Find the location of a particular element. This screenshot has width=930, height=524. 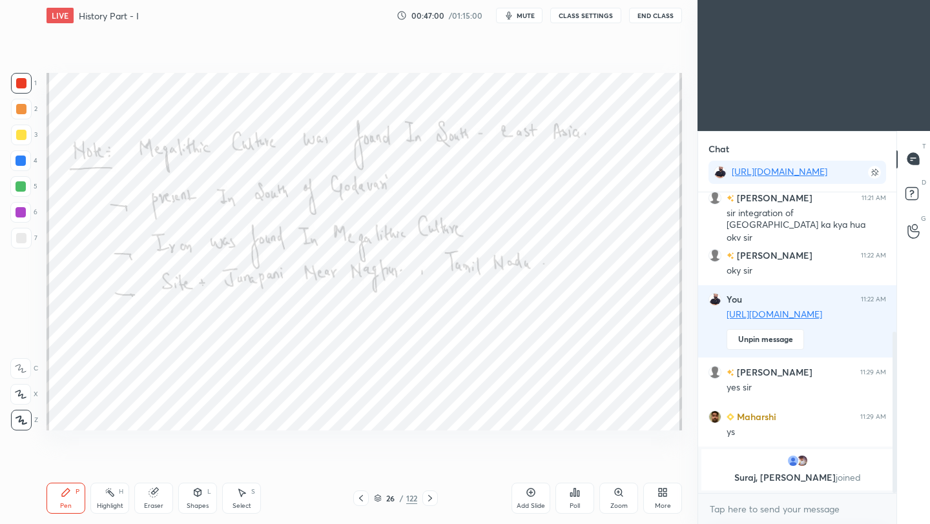

div: 122 is located at coordinates (411, 498).